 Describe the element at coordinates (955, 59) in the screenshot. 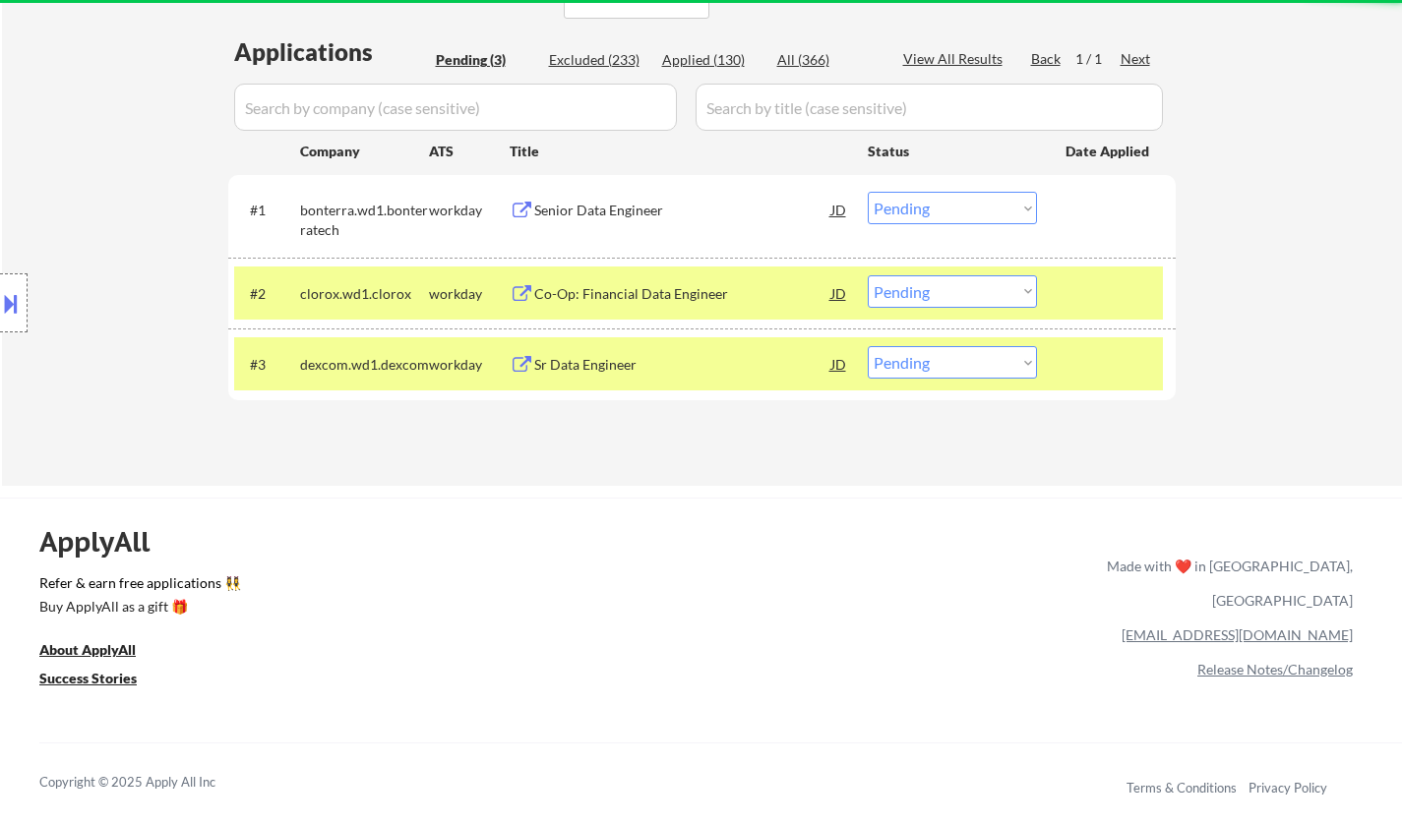

I see `div: View All Results` at that location.